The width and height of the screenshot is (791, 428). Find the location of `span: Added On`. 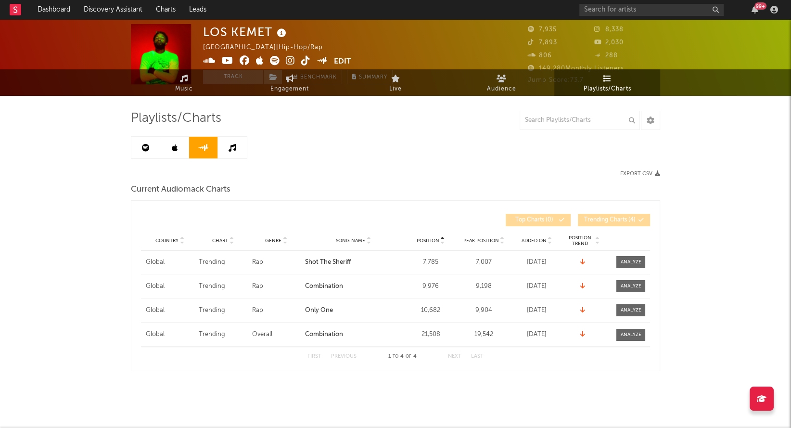

span: Added On is located at coordinates (534, 241).